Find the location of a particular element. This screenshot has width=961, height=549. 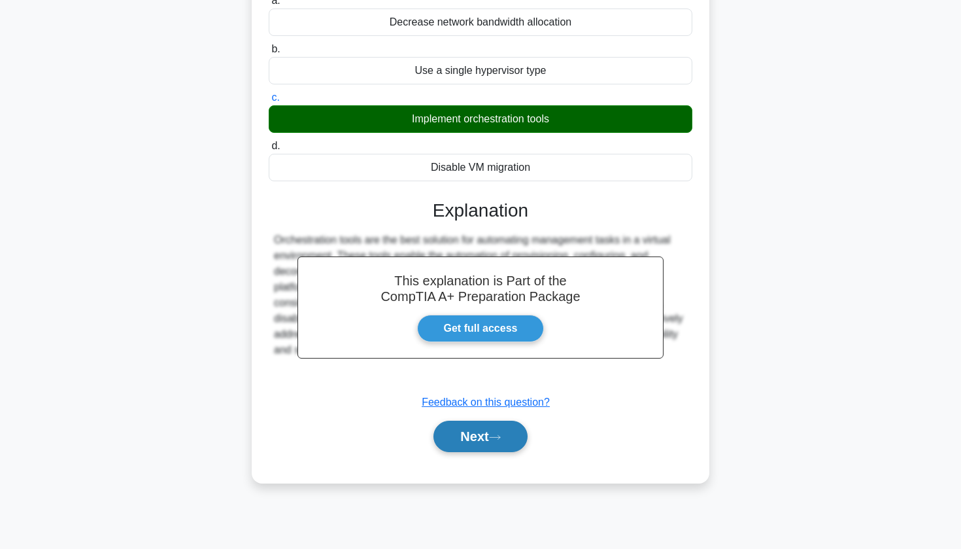

div: Decrease network bandwidth allocation is located at coordinates (481, 22).